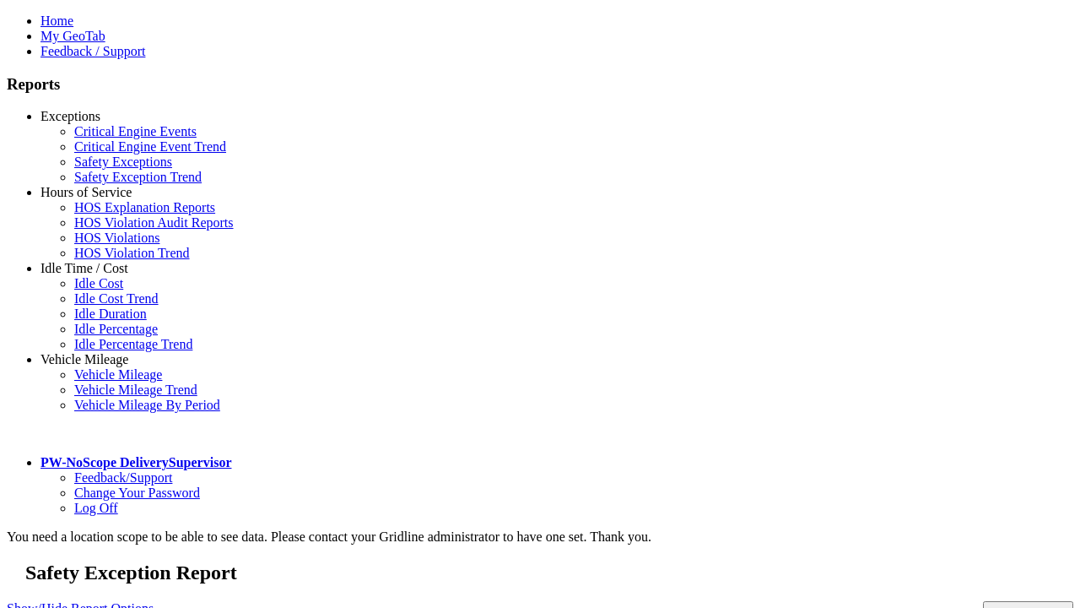 The width and height of the screenshot is (1080, 608). What do you see at coordinates (123, 477) in the screenshot?
I see `a: Feedback/Support` at bounding box center [123, 477].